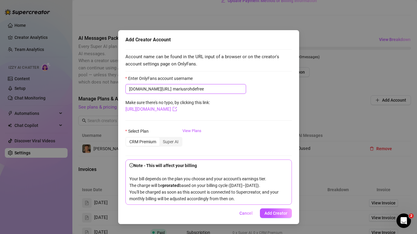  Describe the element at coordinates (142, 142) in the screenshot. I see `div: CRM Premium` at that location.